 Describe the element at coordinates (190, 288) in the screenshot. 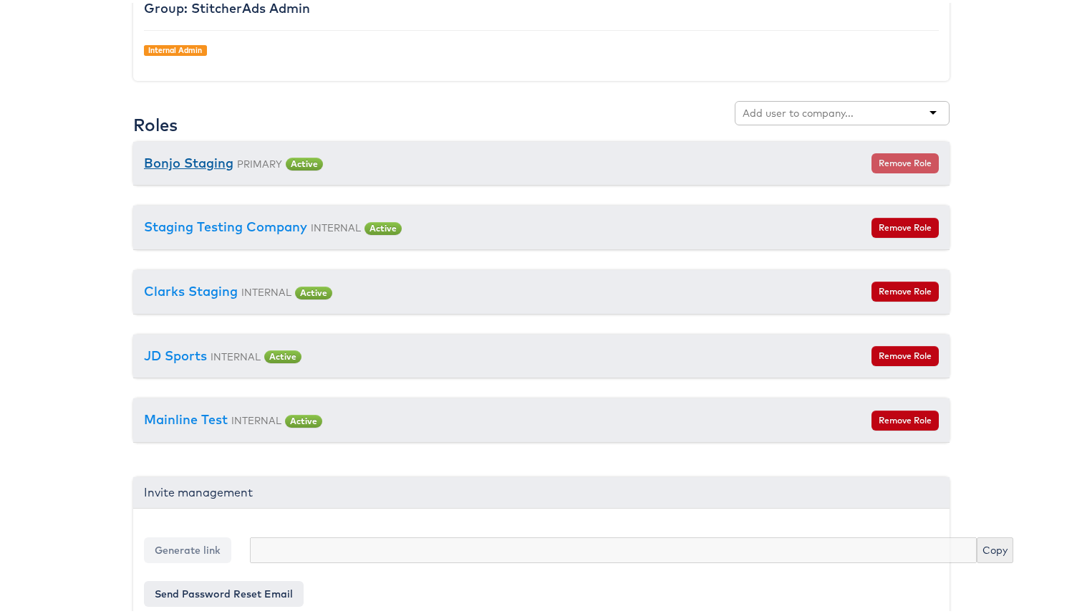

I see `a: Clarks Staging` at that location.